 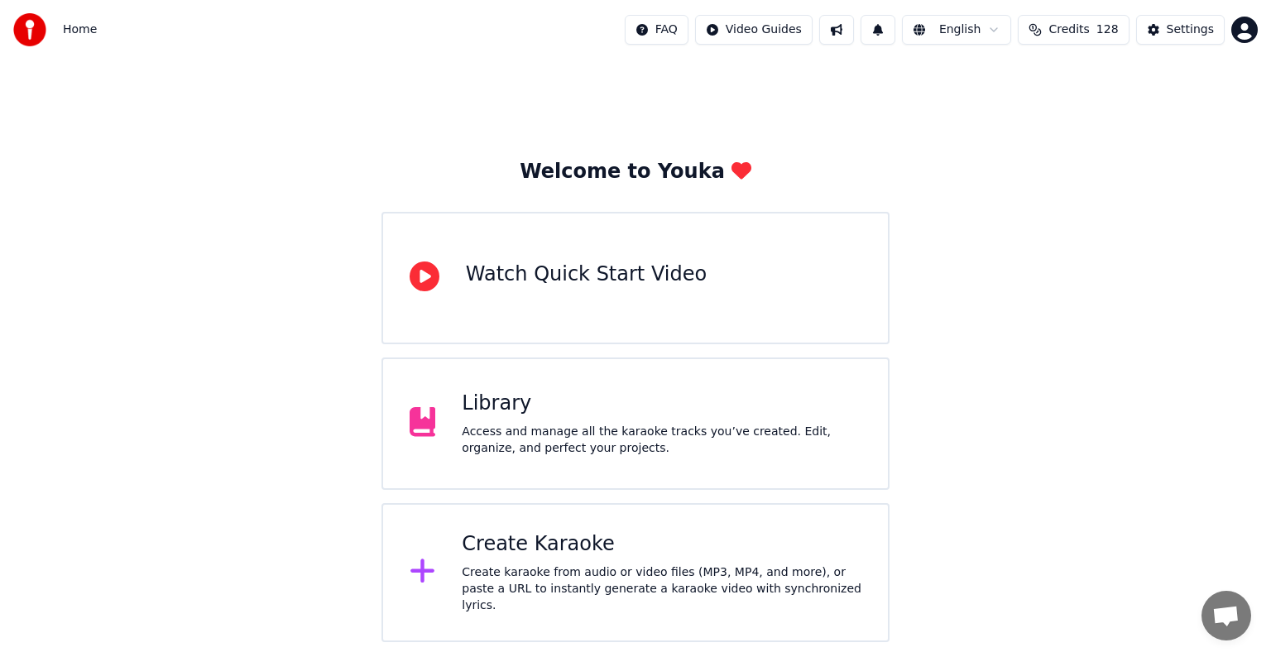 What do you see at coordinates (656, 30) in the screenshot?
I see `button: FAQ` at bounding box center [656, 30].